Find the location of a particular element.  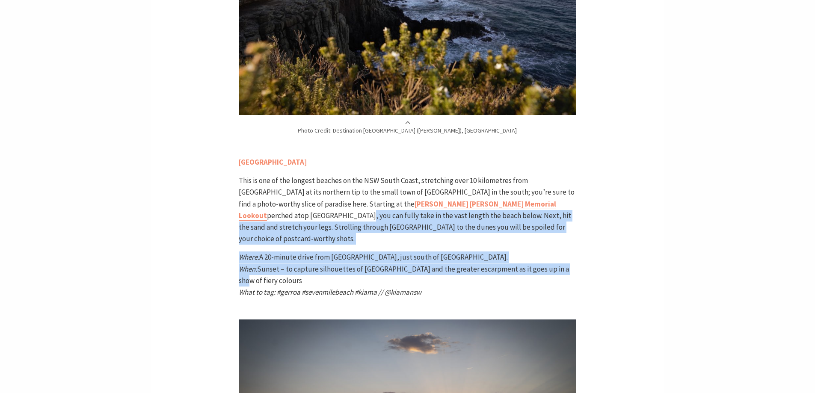

em: Where: is located at coordinates (249, 257).